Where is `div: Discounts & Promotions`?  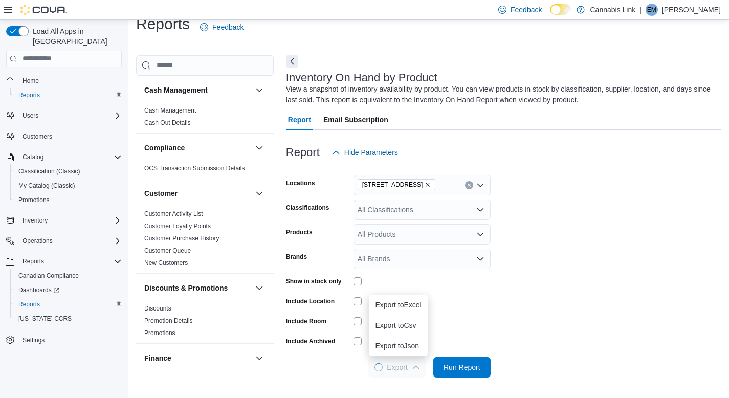 div: Discounts & Promotions is located at coordinates (205, 323).